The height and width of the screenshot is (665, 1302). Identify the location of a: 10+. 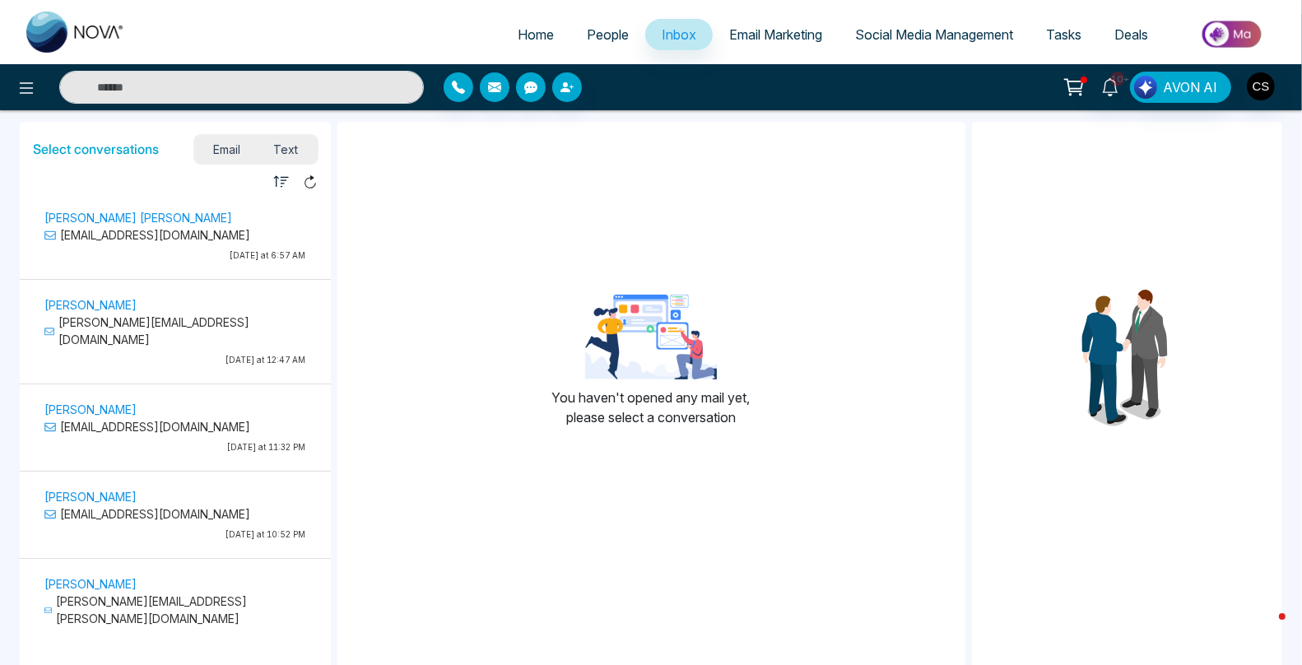
(1110, 86).